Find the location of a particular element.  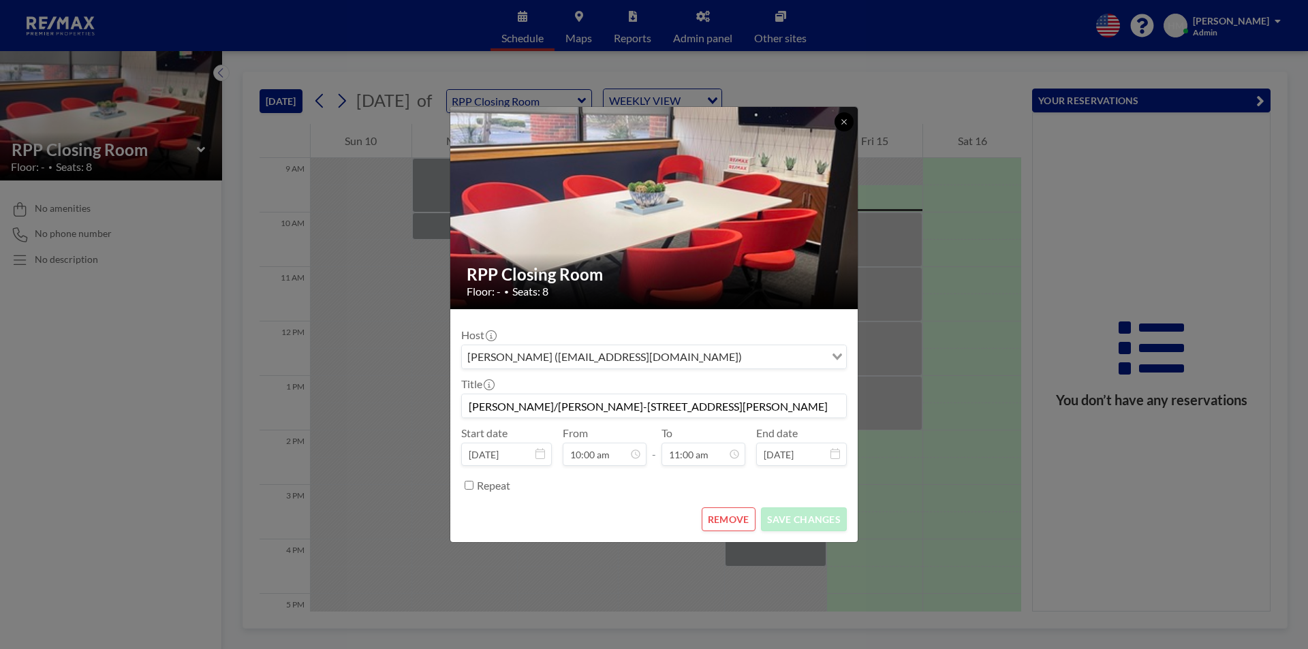

input: Search for option is located at coordinates (785, 357).